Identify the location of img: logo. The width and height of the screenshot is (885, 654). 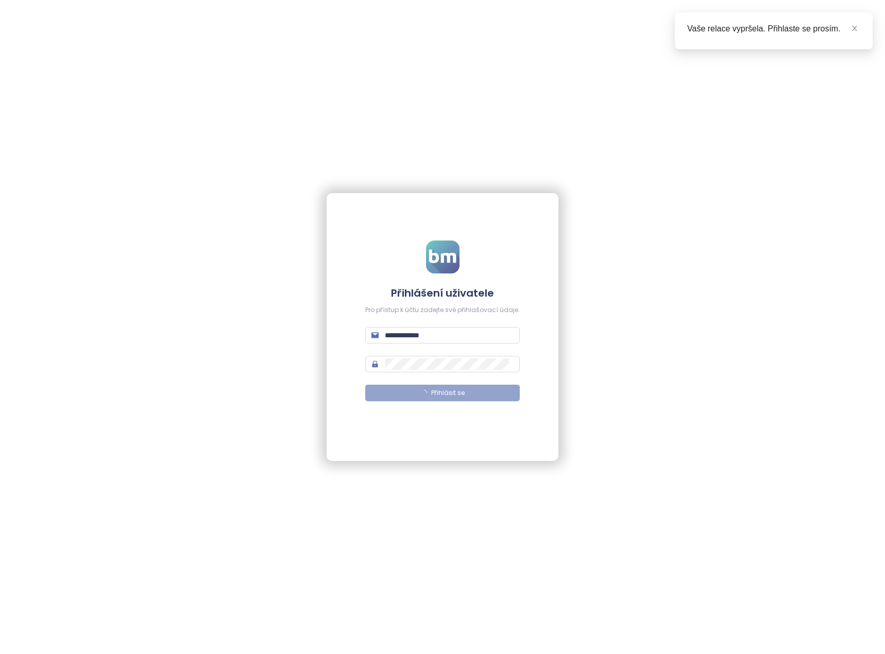
(442, 257).